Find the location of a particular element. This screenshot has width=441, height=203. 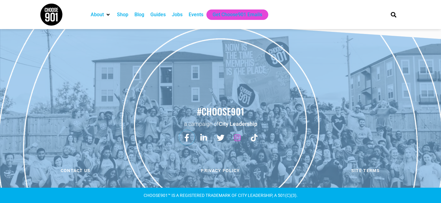

div: Get Choose901 Emails is located at coordinates (237, 15).